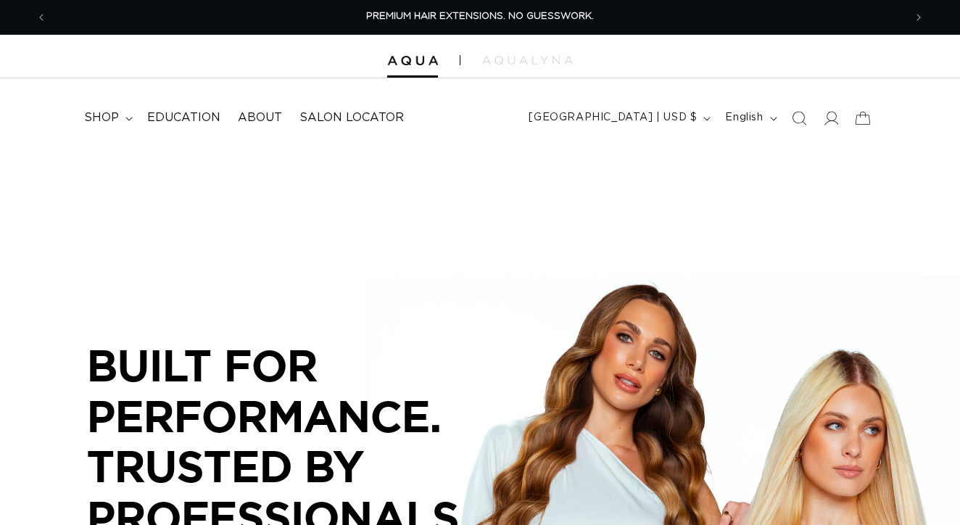 This screenshot has height=525, width=960. What do you see at coordinates (352, 117) in the screenshot?
I see `a: Salon Locator` at bounding box center [352, 117].